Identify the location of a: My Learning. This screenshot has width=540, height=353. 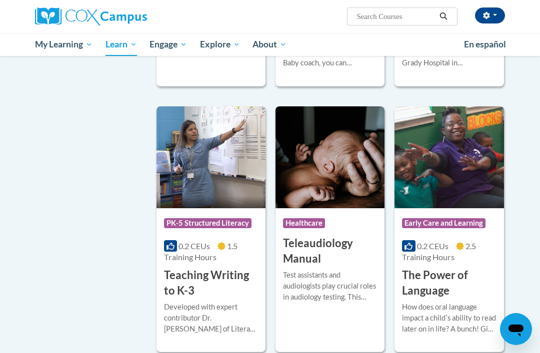
(63, 44).